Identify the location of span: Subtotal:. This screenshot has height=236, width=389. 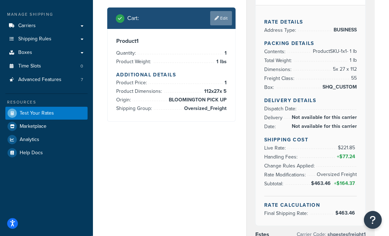
(274, 184).